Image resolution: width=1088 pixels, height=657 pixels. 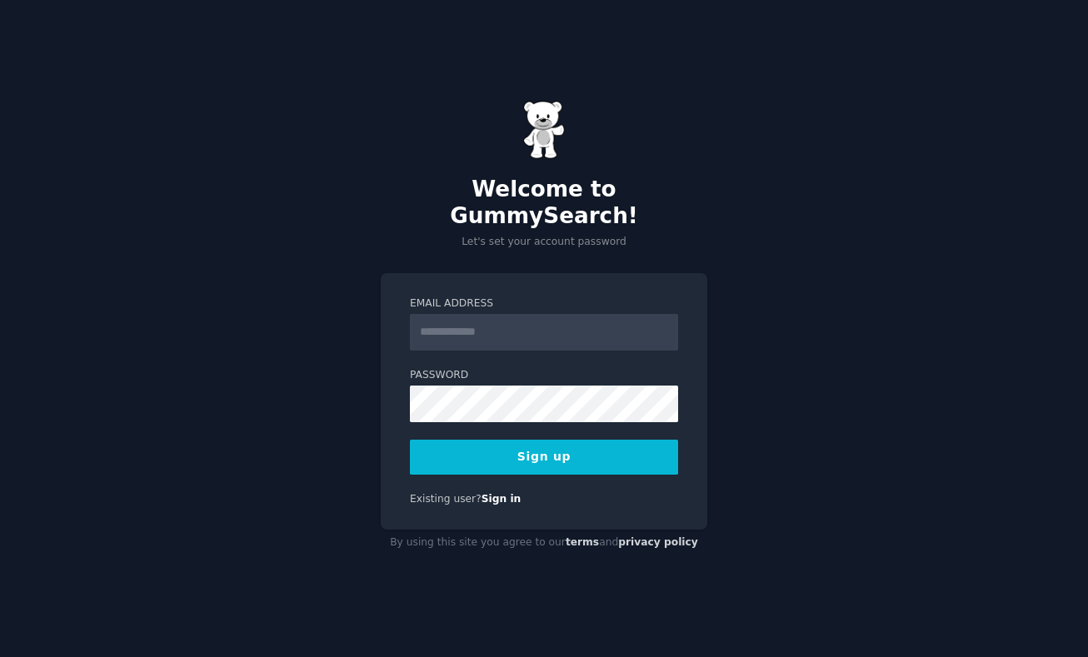 I want to click on button: Sign up, so click(x=544, y=457).